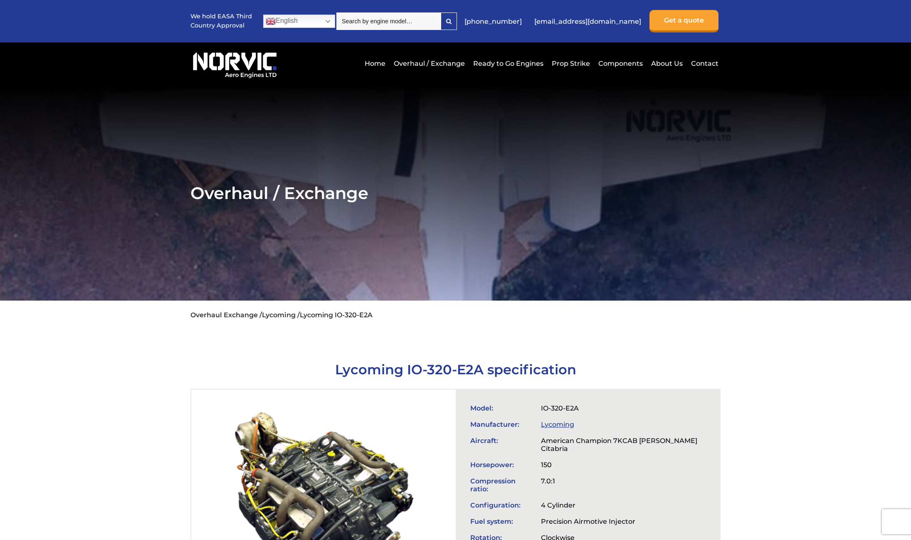  Describe the element at coordinates (558, 424) in the screenshot. I see `a: Lycoming` at that location.